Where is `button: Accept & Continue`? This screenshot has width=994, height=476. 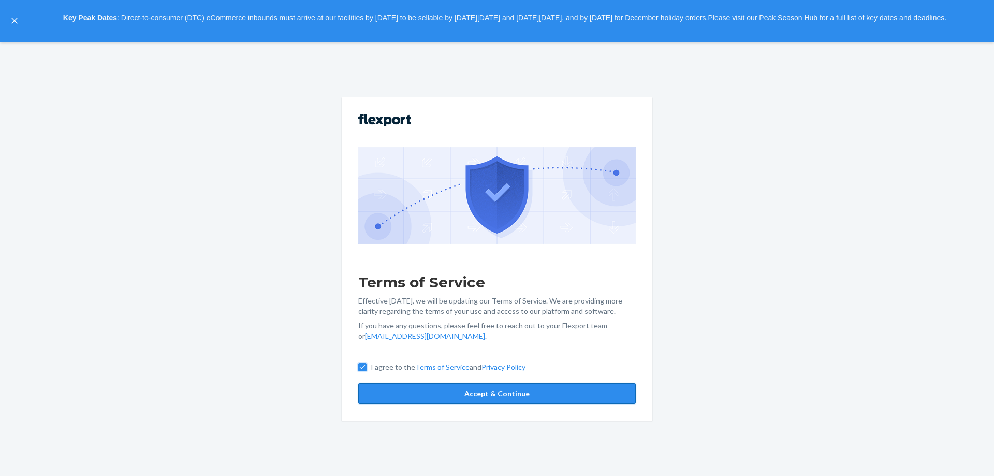
button: Accept & Continue is located at coordinates (497, 393).